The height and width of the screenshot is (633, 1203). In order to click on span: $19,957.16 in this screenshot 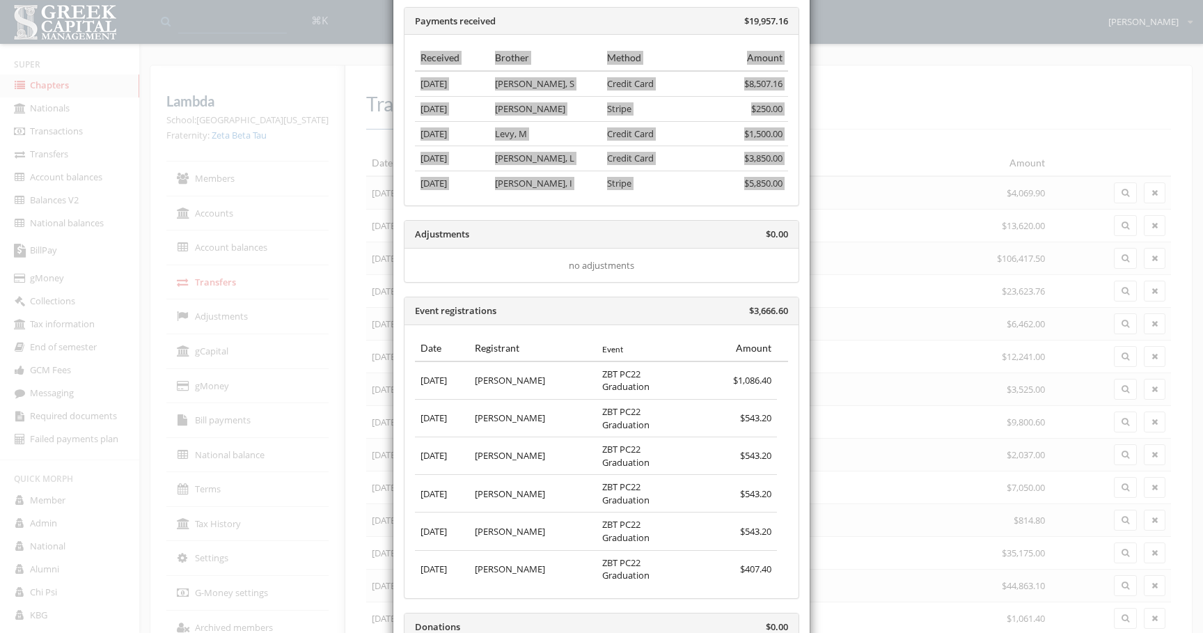, I will do `click(766, 21)`.